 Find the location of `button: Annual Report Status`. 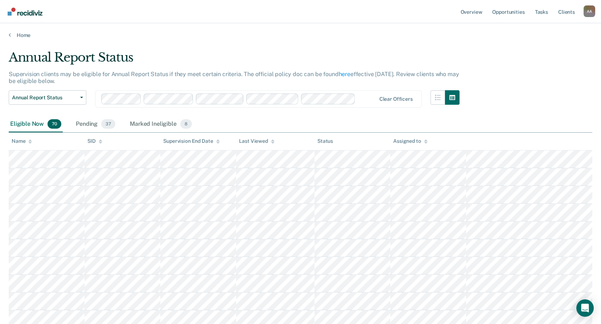

button: Annual Report Status is located at coordinates (48, 98).